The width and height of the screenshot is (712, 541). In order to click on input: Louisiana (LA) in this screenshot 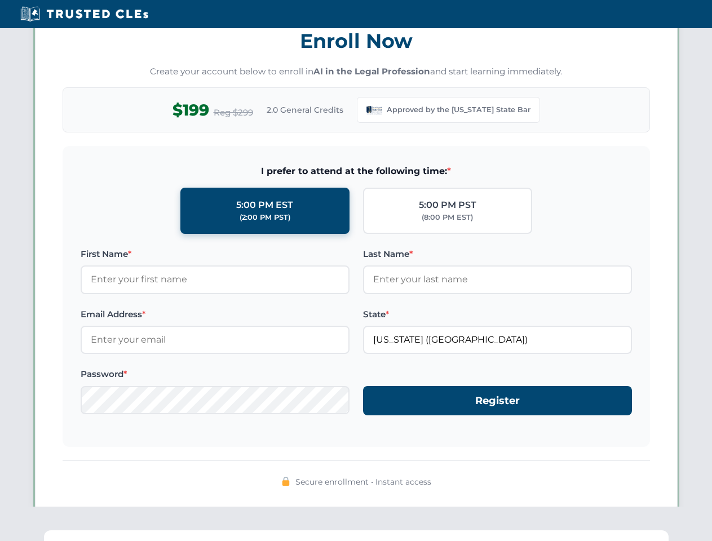, I will do `click(497, 340)`.